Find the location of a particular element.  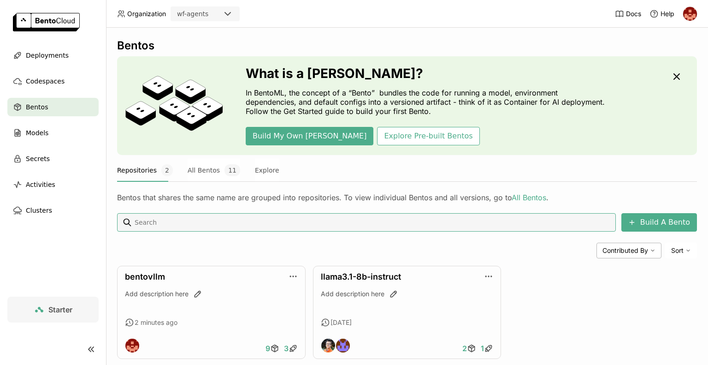

a: Docs is located at coordinates (628, 14).